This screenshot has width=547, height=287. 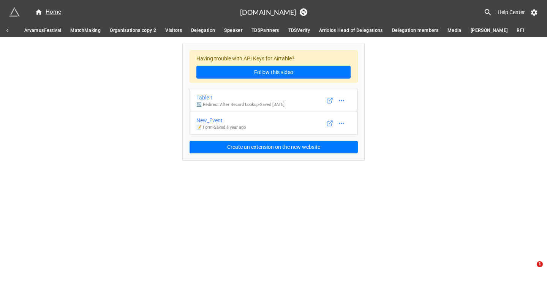 I want to click on p: 📝 Form - Saved a year ago, so click(x=221, y=128).